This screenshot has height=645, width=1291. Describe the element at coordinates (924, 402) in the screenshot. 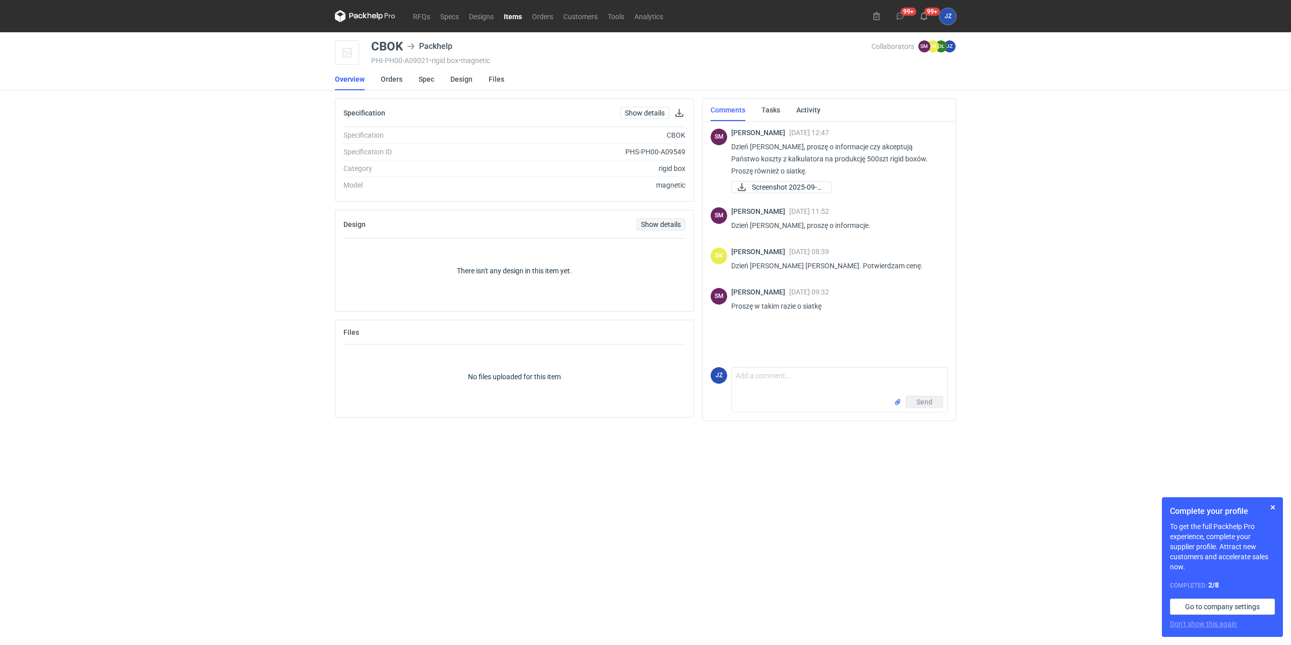

I see `button: Send` at that location.